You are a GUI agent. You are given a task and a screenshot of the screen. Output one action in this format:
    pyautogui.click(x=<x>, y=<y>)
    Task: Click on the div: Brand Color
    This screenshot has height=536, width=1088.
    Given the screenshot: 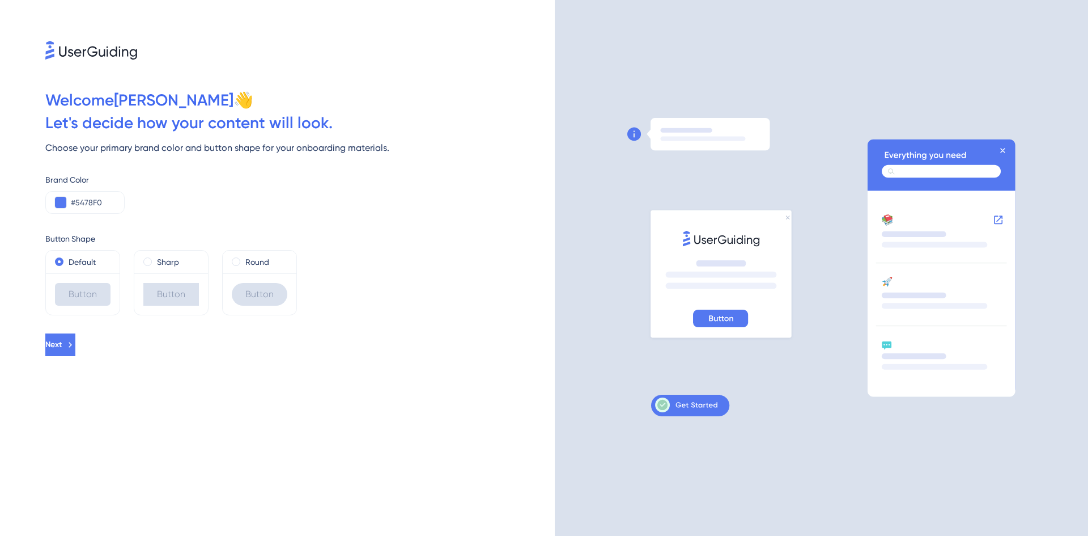 What is the action you would take?
    pyautogui.click(x=300, y=180)
    